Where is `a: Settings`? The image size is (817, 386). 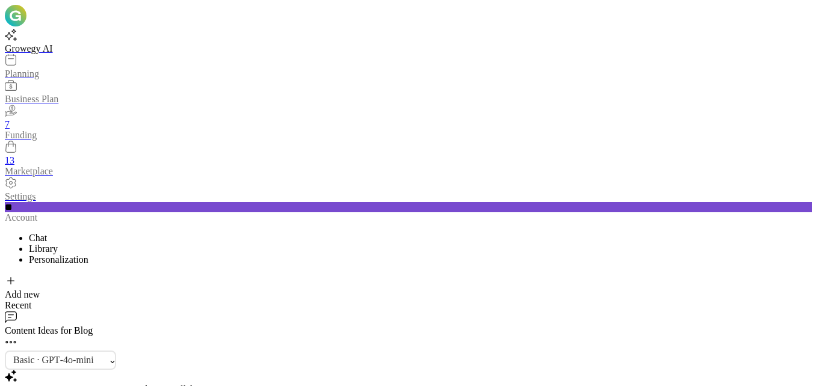 a: Settings is located at coordinates (408, 190).